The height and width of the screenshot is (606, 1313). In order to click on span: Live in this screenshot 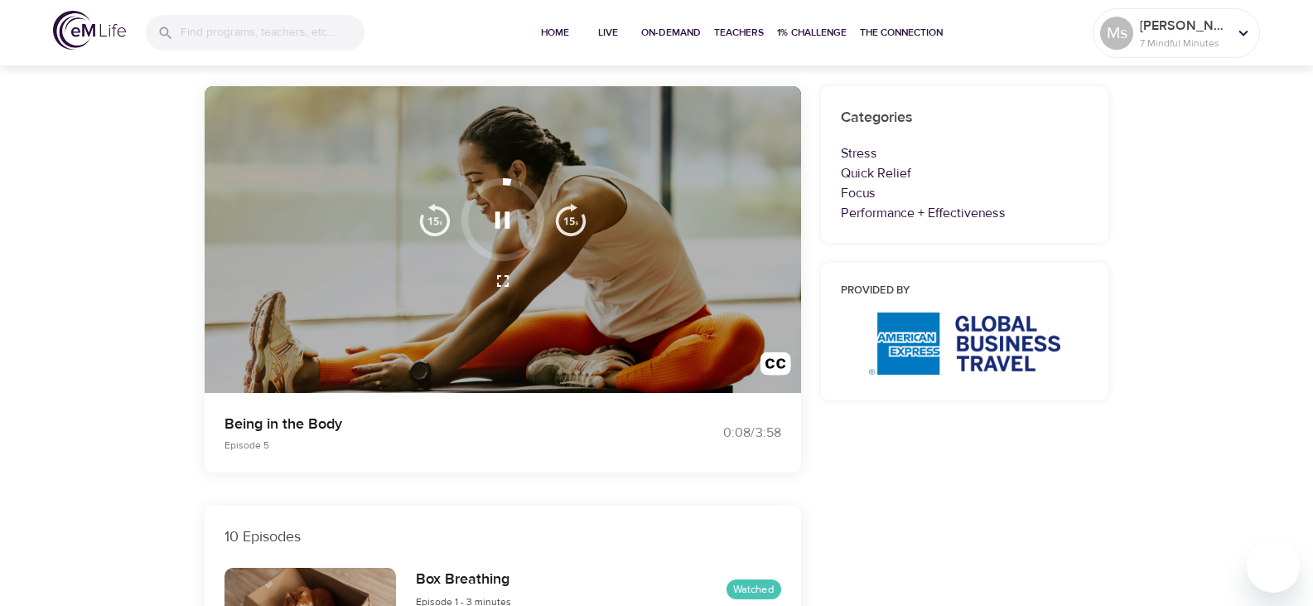, I will do `click(608, 32)`.